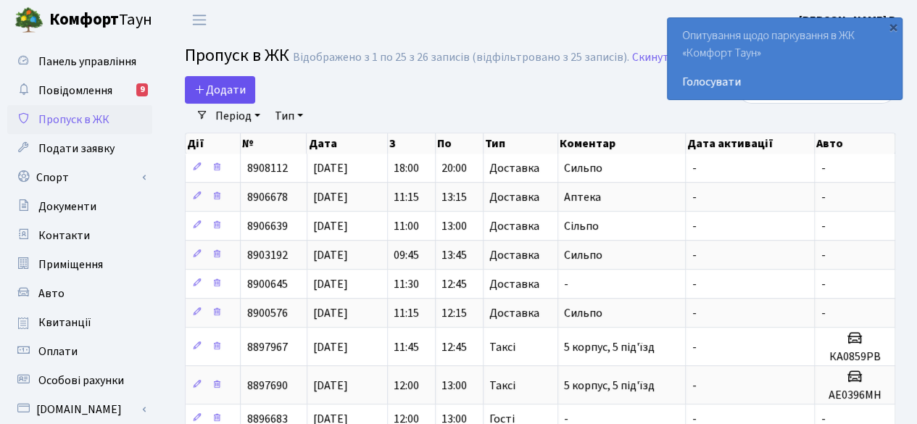 The width and height of the screenshot is (917, 424). I want to click on th: Авто, so click(855, 144).